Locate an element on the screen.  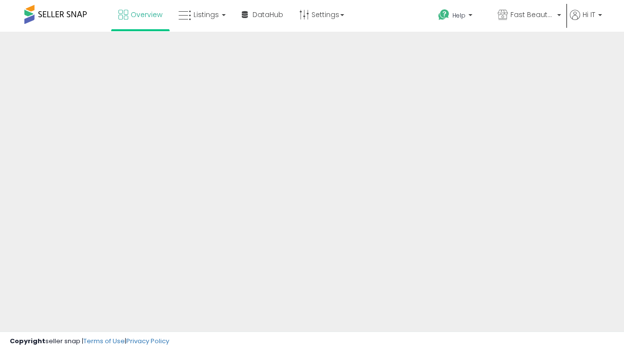
i: Get Help is located at coordinates (443, 15).